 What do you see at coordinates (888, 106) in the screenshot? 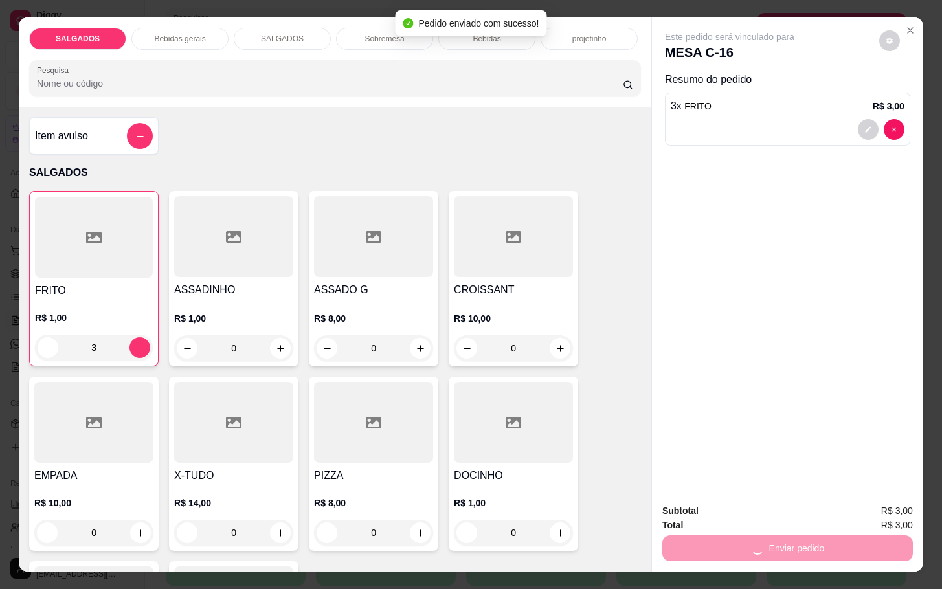
I see `p: R$ 3,00` at bounding box center [888, 106].